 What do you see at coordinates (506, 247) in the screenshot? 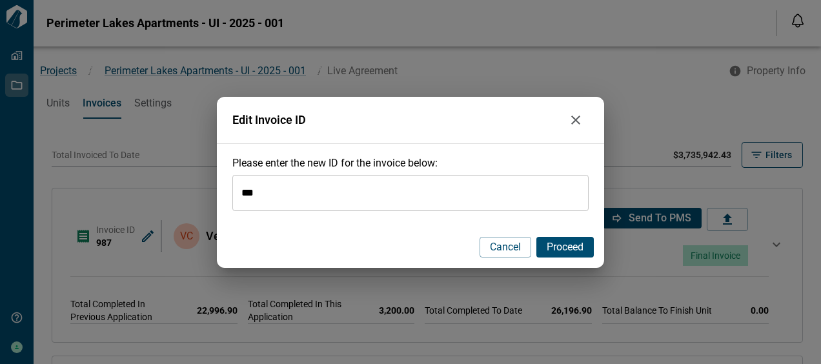
I see `button: Cancel` at bounding box center [506, 247].